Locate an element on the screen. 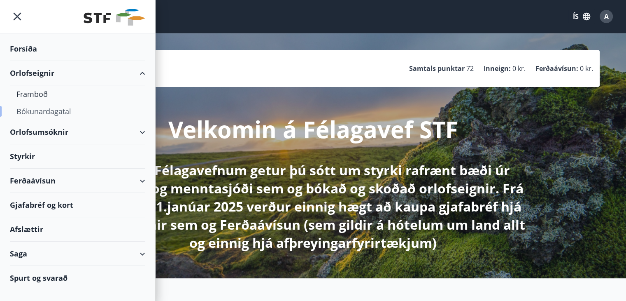 Image resolution: width=626 pixels, height=301 pixels. p: Samtals punktar is located at coordinates (437, 68).